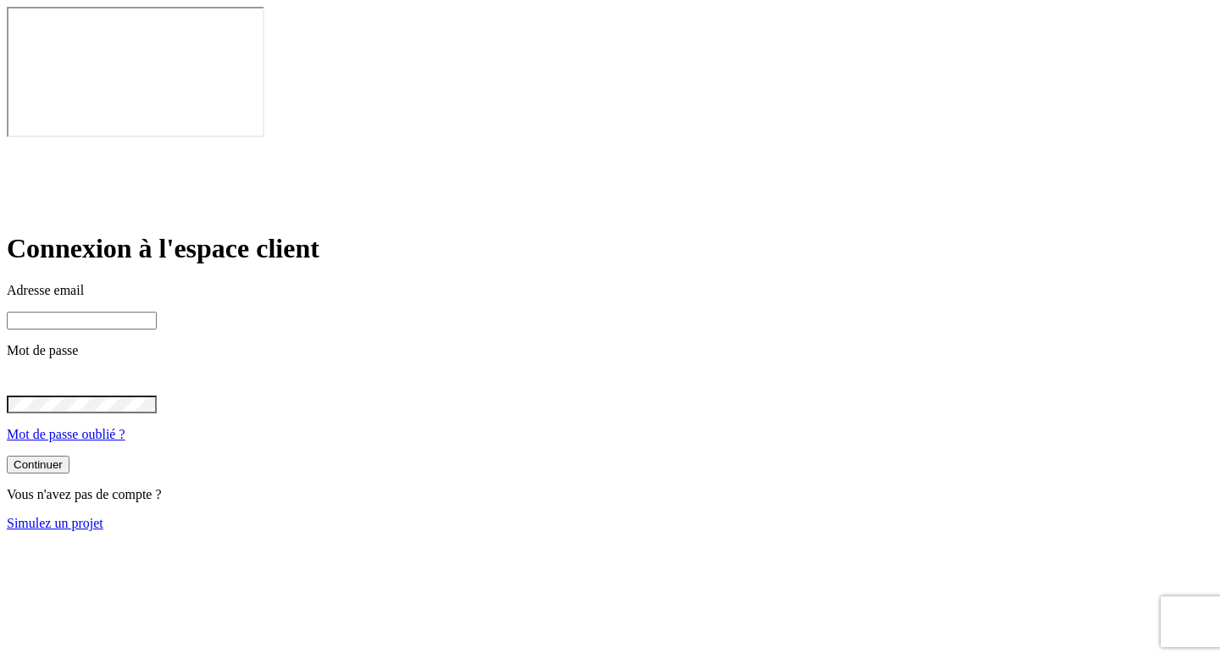 This screenshot has width=1220, height=659. Describe the element at coordinates (66, 434) in the screenshot. I see `a: Mot de passe oublié ?` at that location.